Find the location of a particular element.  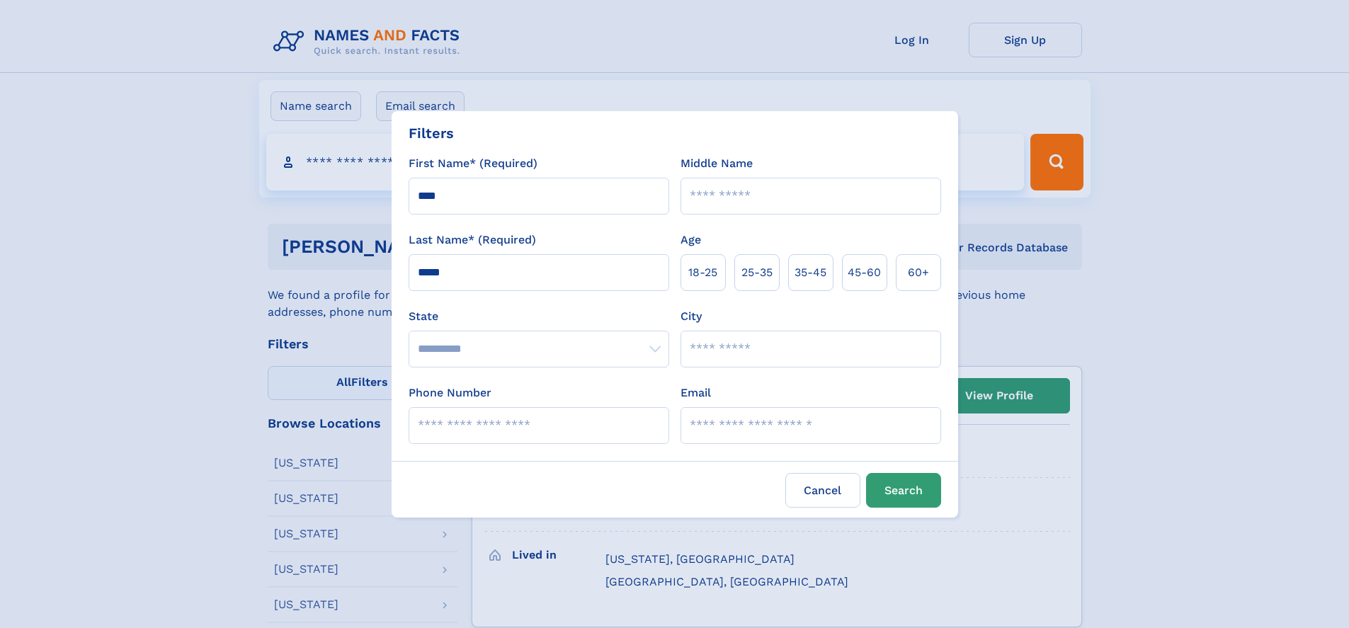

span: 60+ is located at coordinates (918, 273).